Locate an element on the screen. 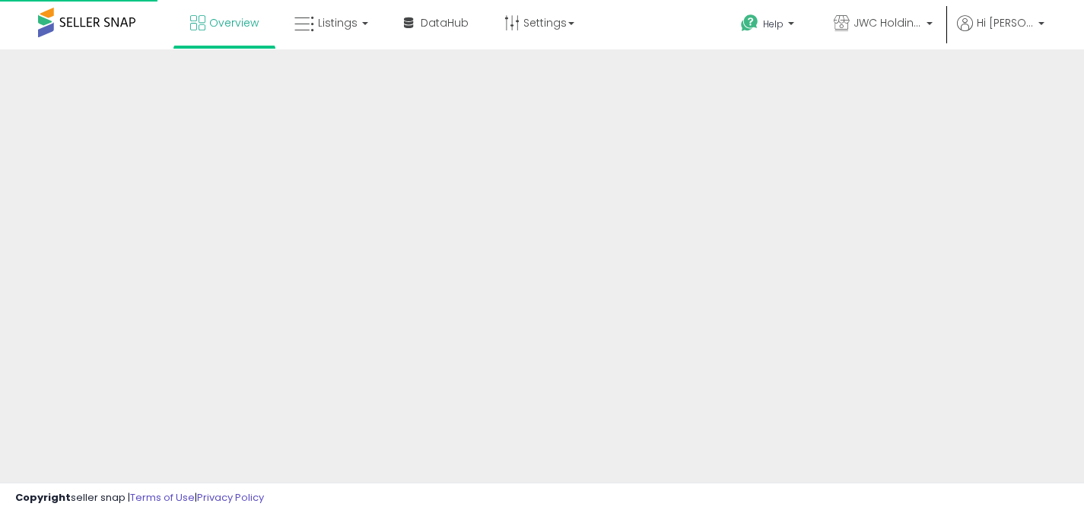 This screenshot has width=1084, height=513. a: Help is located at coordinates (769, 26).